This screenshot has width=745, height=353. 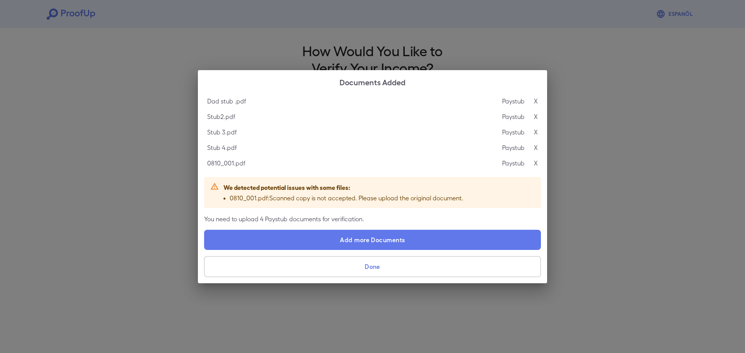 What do you see at coordinates (372, 219) in the screenshot?
I see `p: You need to upload 4 Paystub documents for verification.` at bounding box center [372, 219].